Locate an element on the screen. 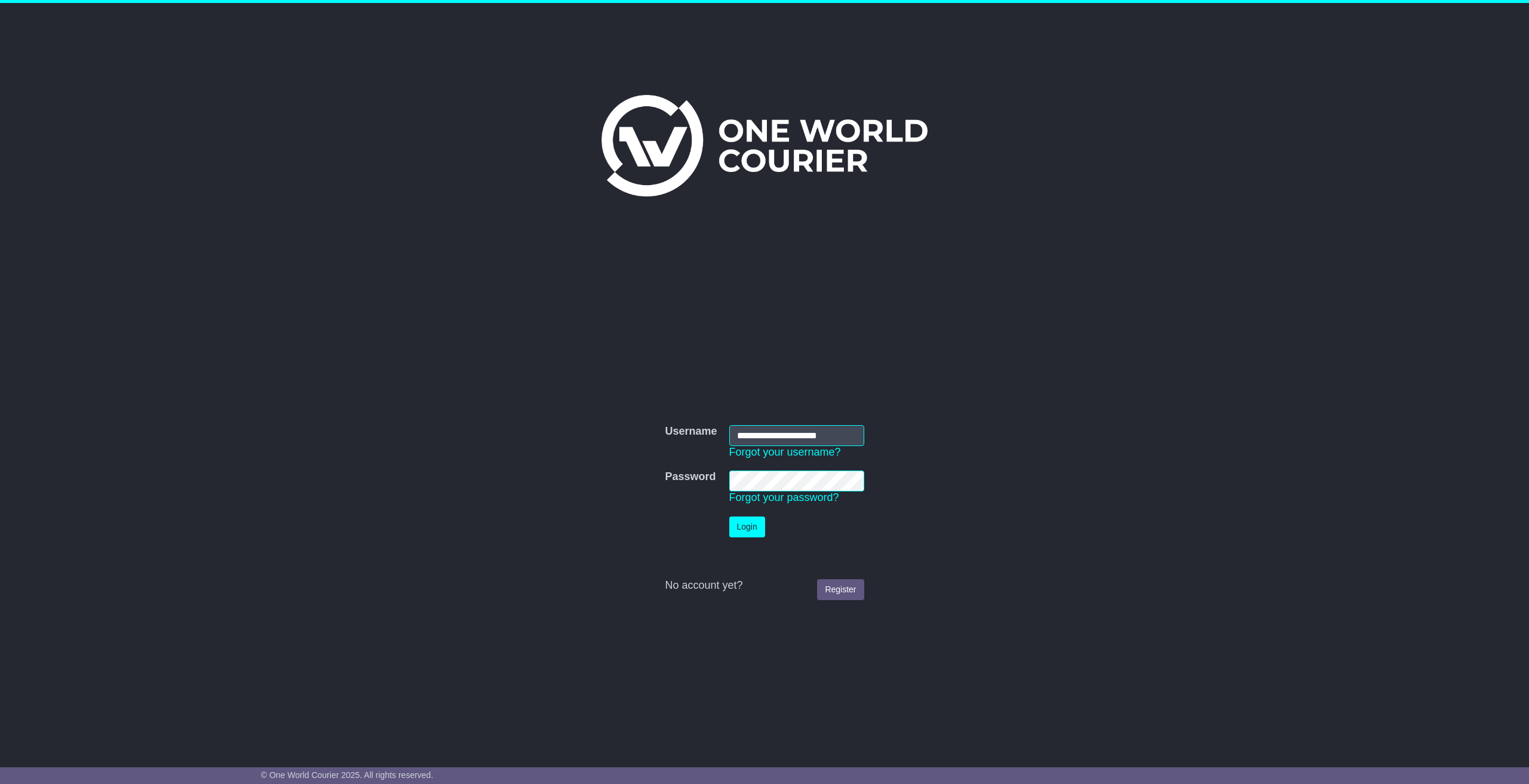  a: Register is located at coordinates (840, 589).